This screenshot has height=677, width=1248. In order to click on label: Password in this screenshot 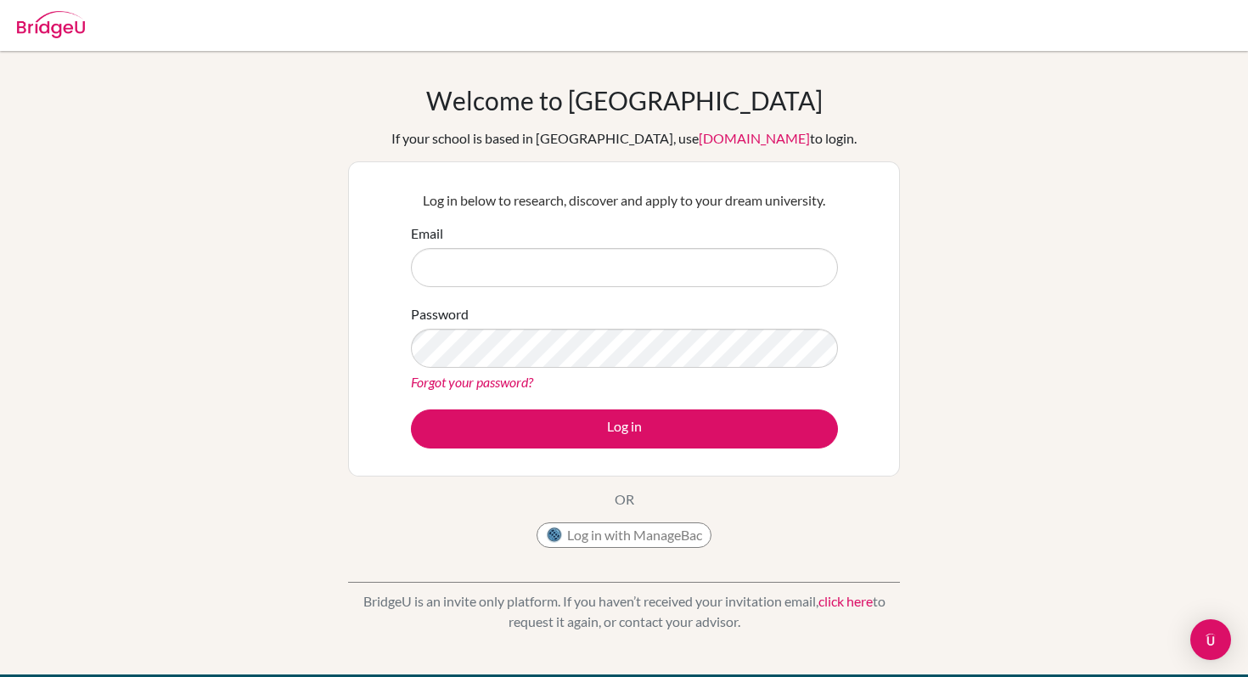, I will do `click(440, 314)`.